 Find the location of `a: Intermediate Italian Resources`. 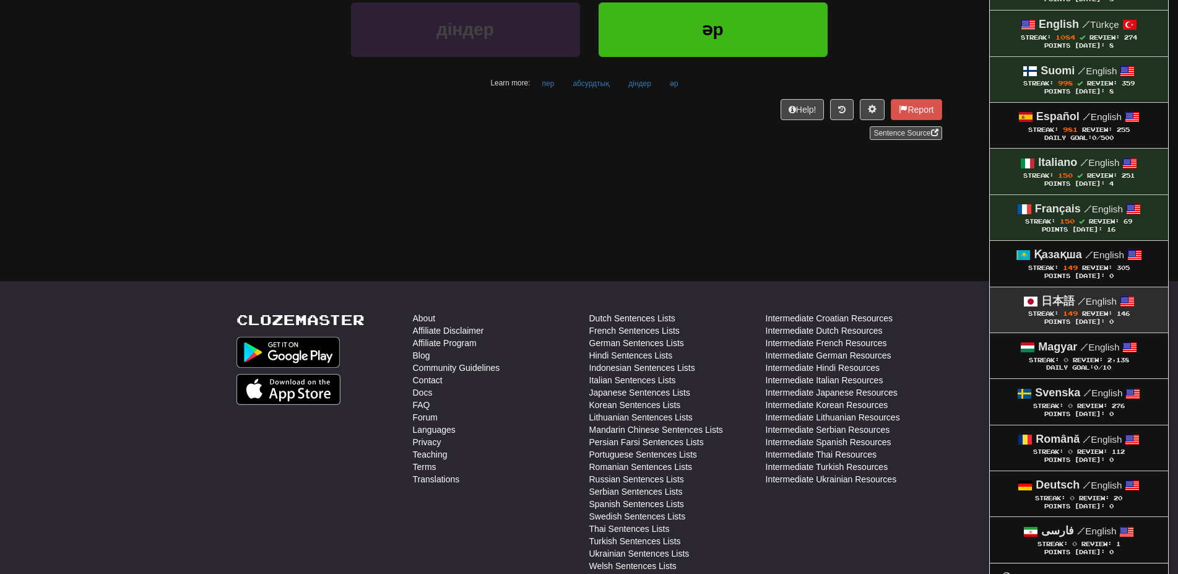

a: Intermediate Italian Resources is located at coordinates (825, 380).